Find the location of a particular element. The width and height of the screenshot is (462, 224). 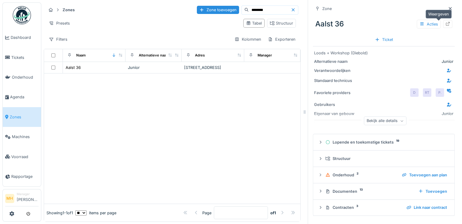

a: Dashboard is located at coordinates (22, 37).